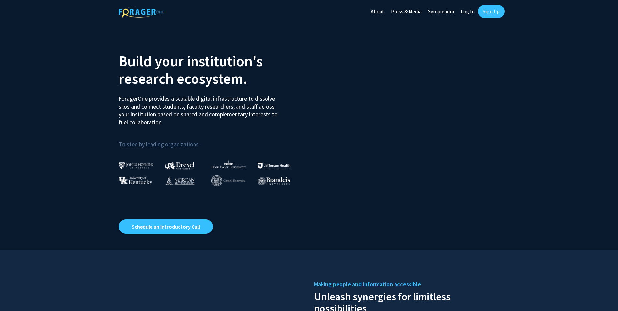 The width and height of the screenshot is (618, 311). Describe the element at coordinates (229, 164) in the screenshot. I see `img: High Point University` at that location.